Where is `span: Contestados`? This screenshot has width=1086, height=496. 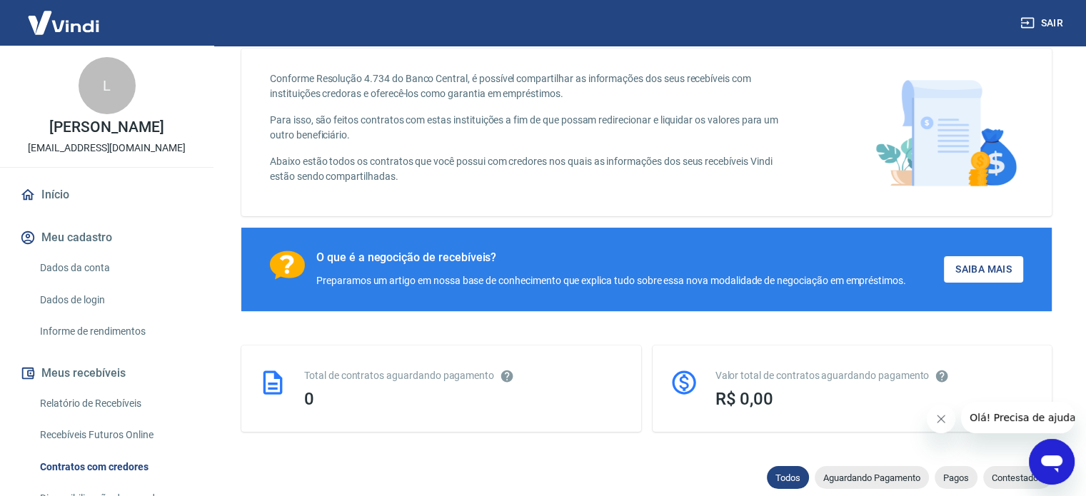
span: Contestados is located at coordinates (1017, 477).